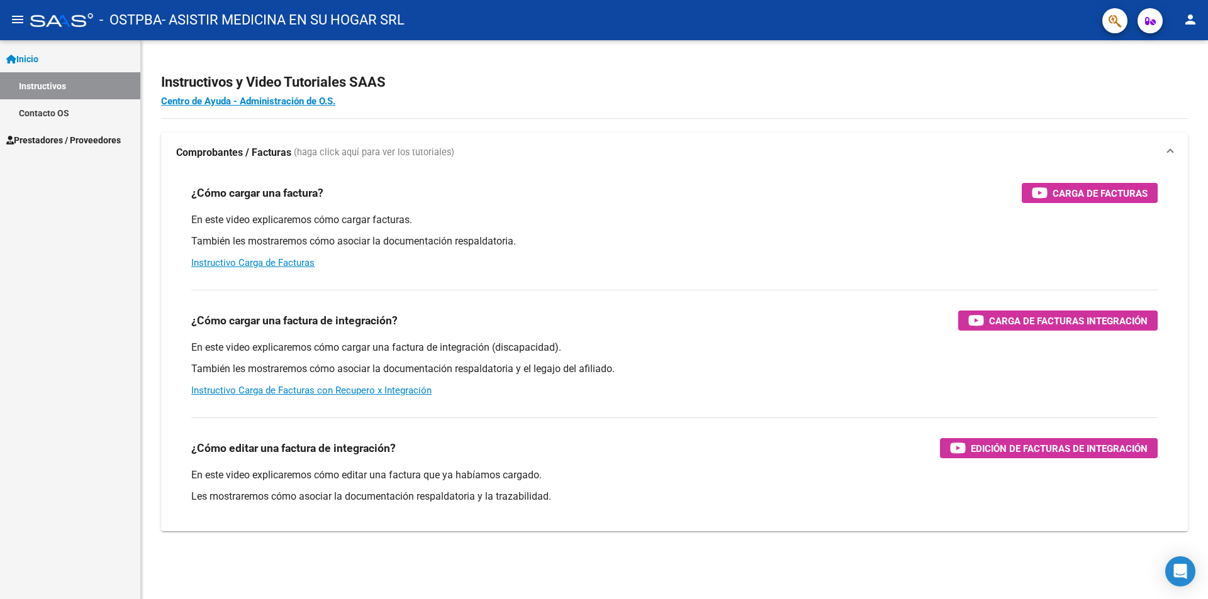 The image size is (1208, 599). I want to click on h3: ¿Cómo editar una factura de integración?, so click(293, 449).